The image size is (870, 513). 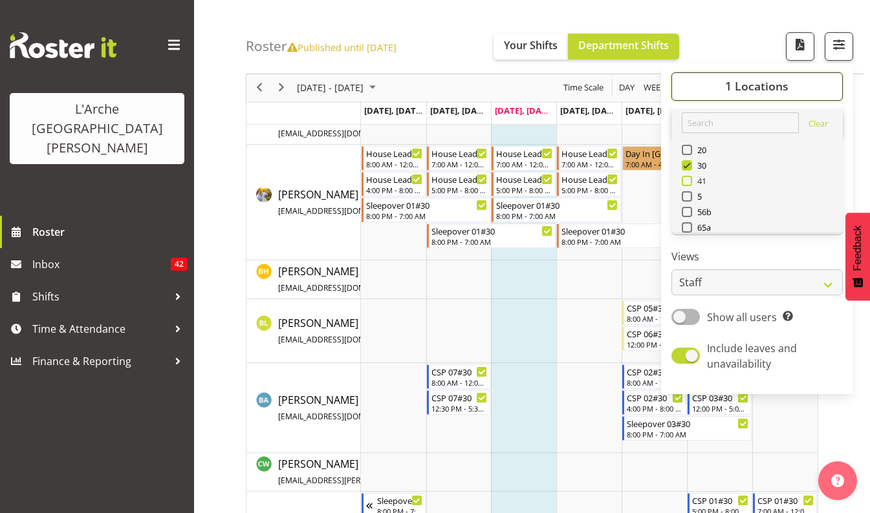 I want to click on span: Shifts, so click(x=100, y=297).